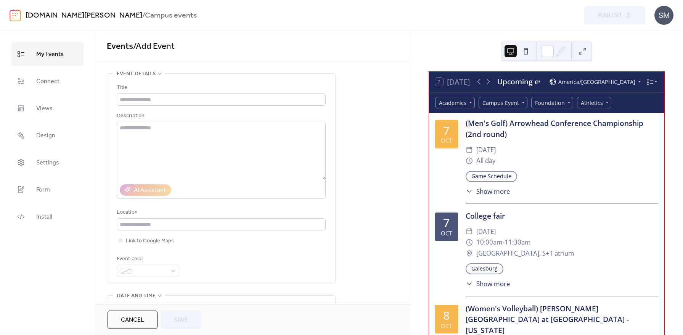 The width and height of the screenshot is (683, 335). I want to click on img: logo, so click(15, 15).